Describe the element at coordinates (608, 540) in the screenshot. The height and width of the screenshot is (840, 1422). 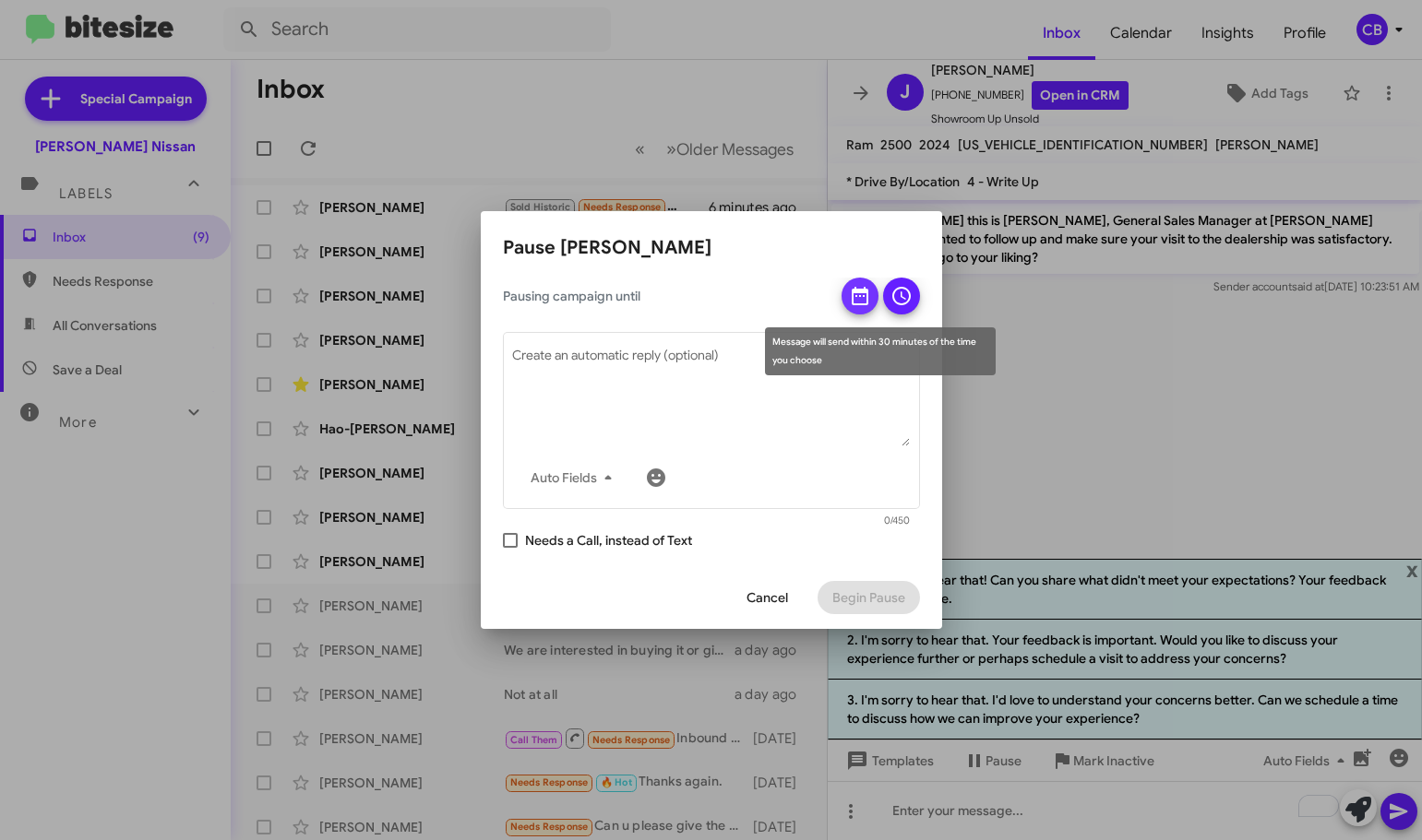
I see `span: Needs a Call, instead of Text` at that location.